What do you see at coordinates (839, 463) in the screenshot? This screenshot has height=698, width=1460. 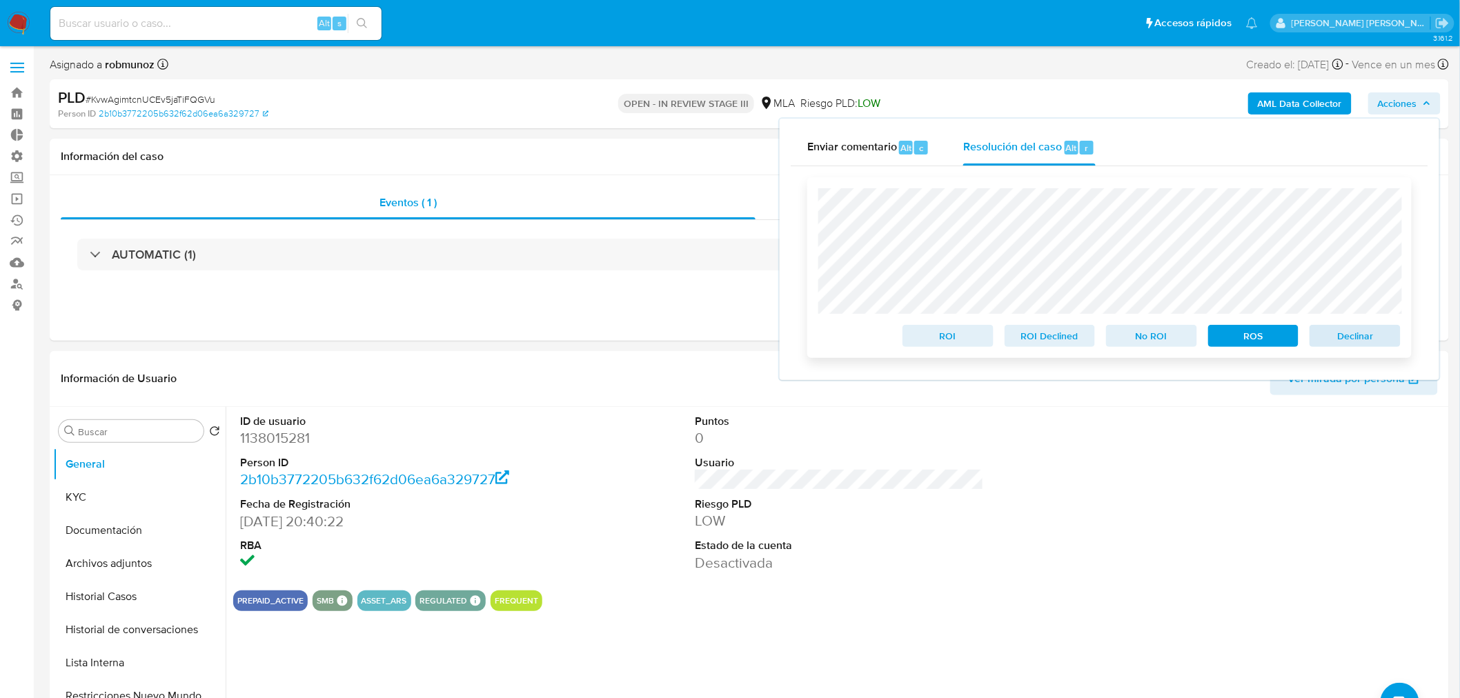 I see `dt: Usuario` at bounding box center [839, 463].